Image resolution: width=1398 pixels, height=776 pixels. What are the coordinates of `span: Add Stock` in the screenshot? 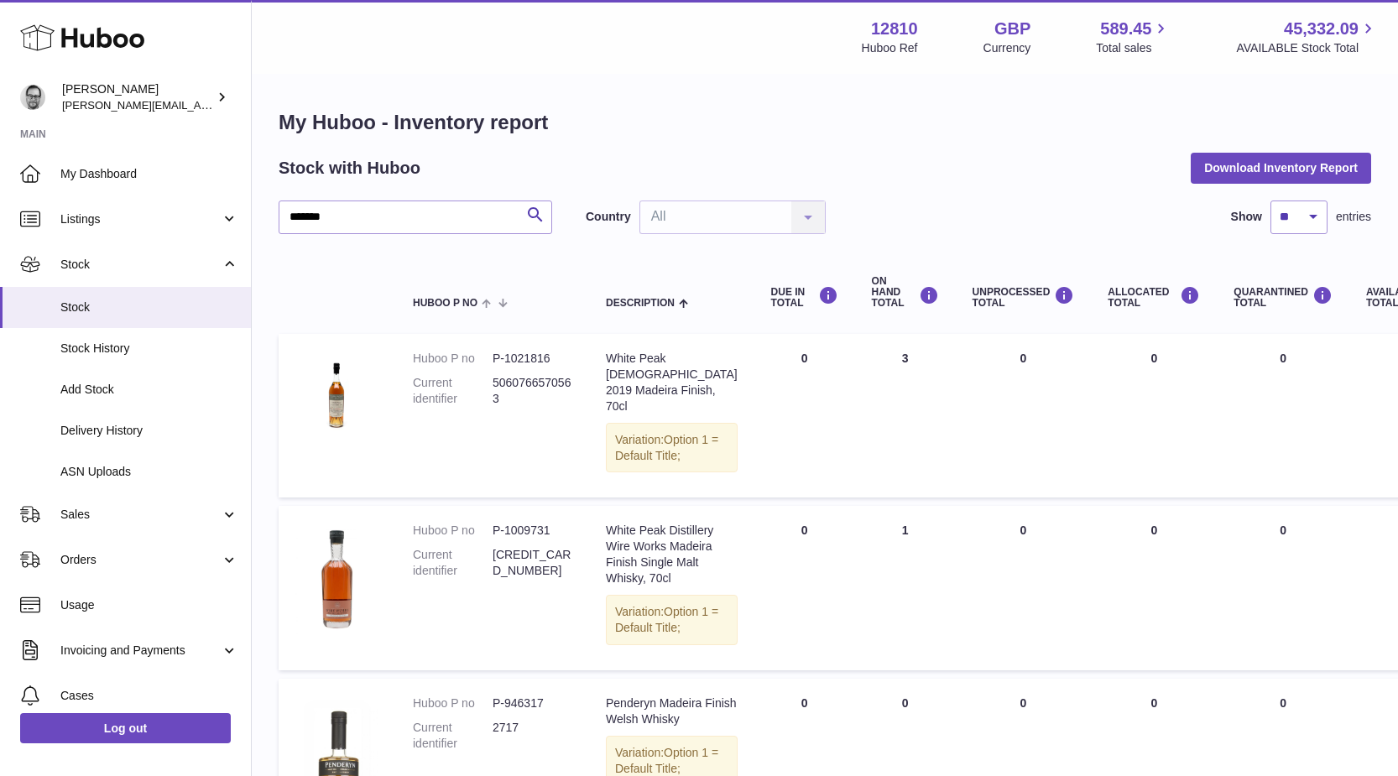 It's located at (149, 389).